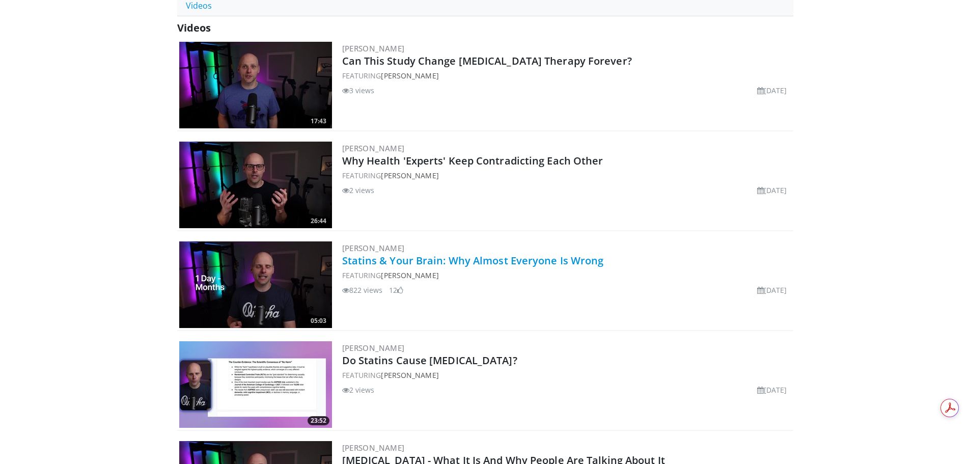 The width and height of the screenshot is (970, 464). Describe the element at coordinates (194, 28) in the screenshot. I see `span: Videos` at that location.